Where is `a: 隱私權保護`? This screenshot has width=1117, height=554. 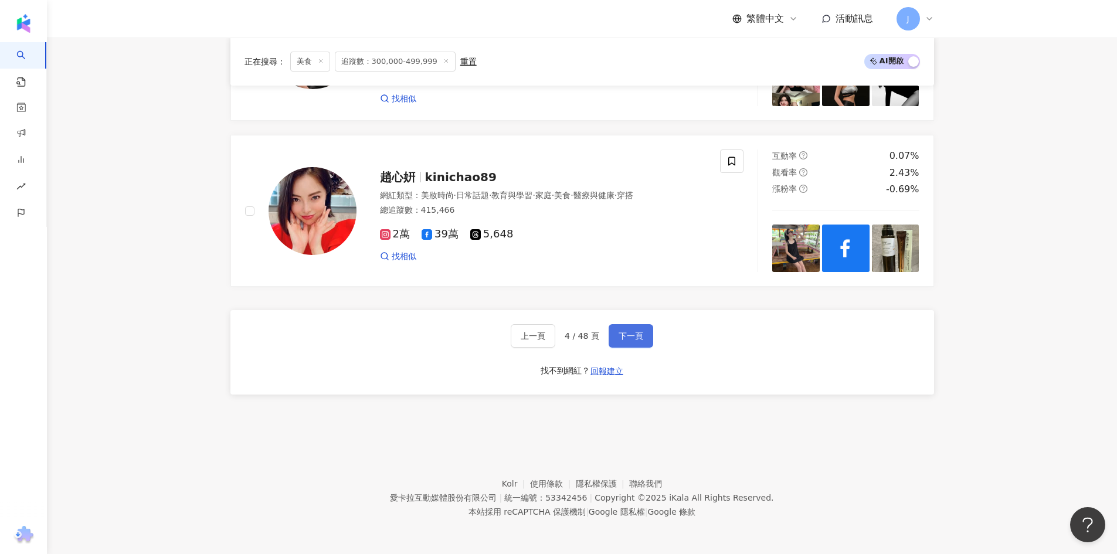
a: 隱私權保護 is located at coordinates (603, 484).